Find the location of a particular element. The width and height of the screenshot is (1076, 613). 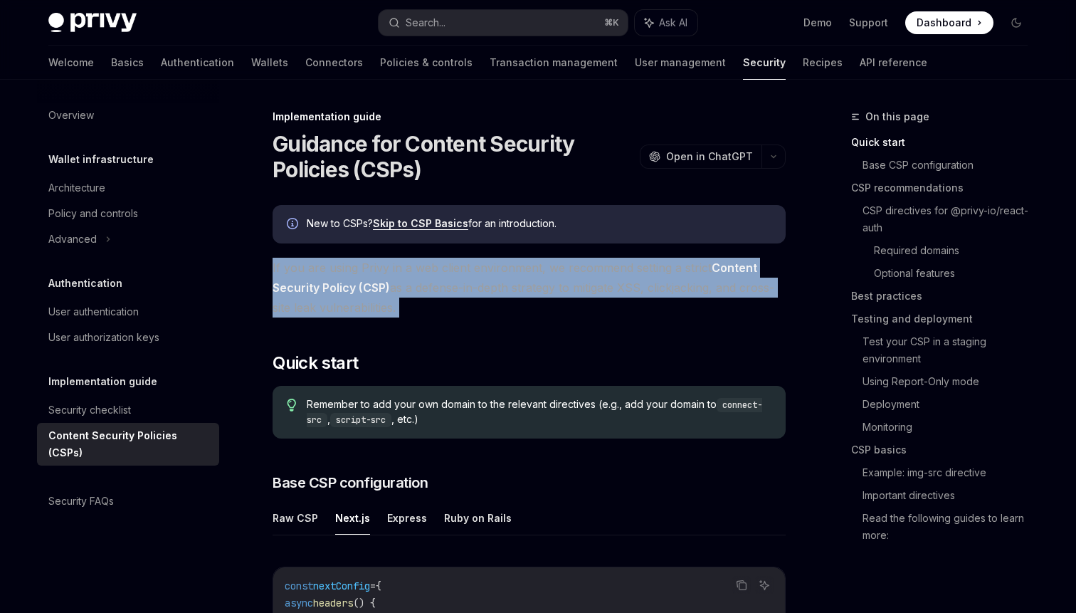

span: nextConfig is located at coordinates (342, 586).